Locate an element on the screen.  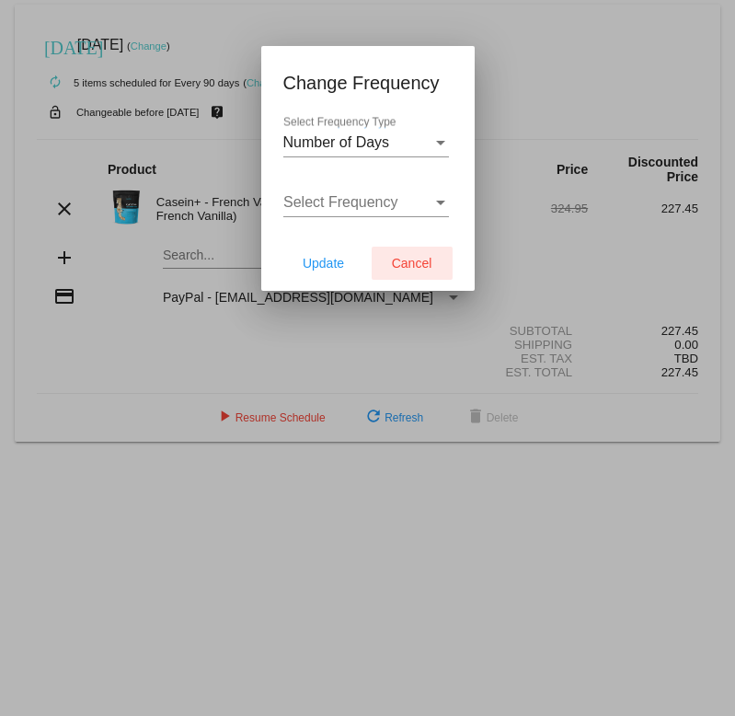
span: Select Frequency is located at coordinates (340, 201).